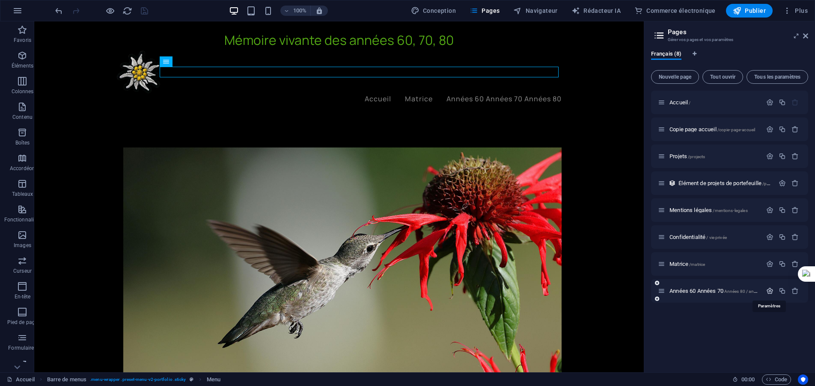 Image resolution: width=815 pixels, height=386 pixels. Describe the element at coordinates (23, 220) in the screenshot. I see `font: Fonctionnalités` at that location.